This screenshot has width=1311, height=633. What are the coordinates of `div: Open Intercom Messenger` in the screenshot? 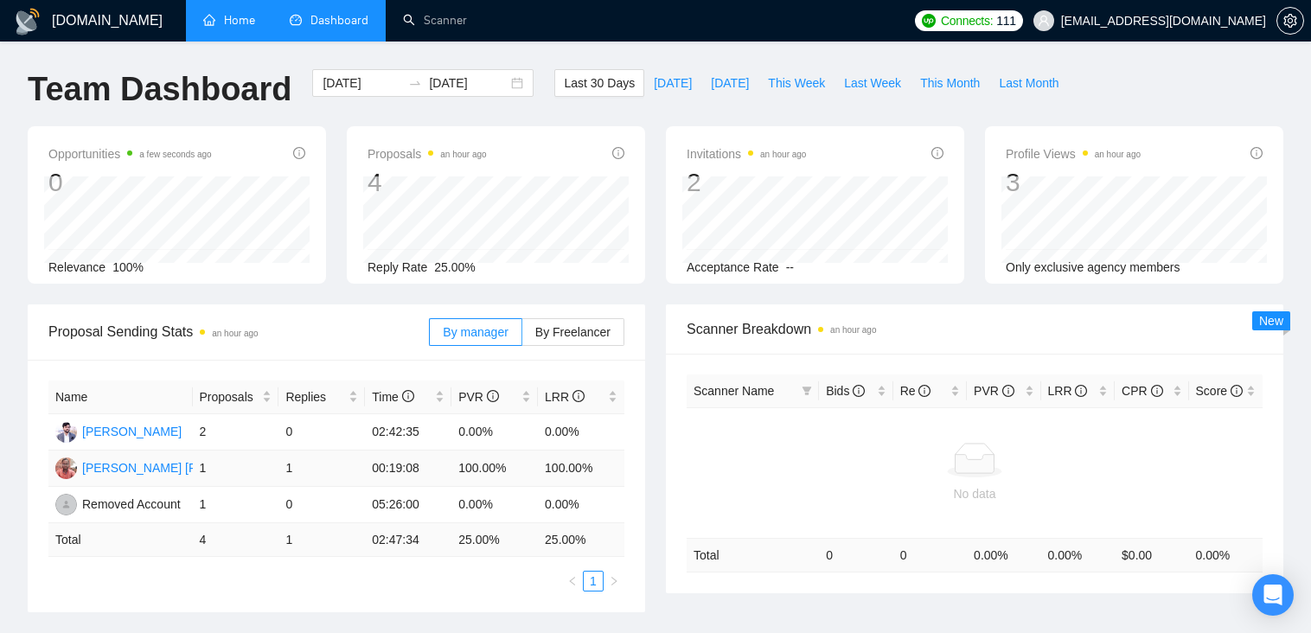 It's located at (1273, 595).